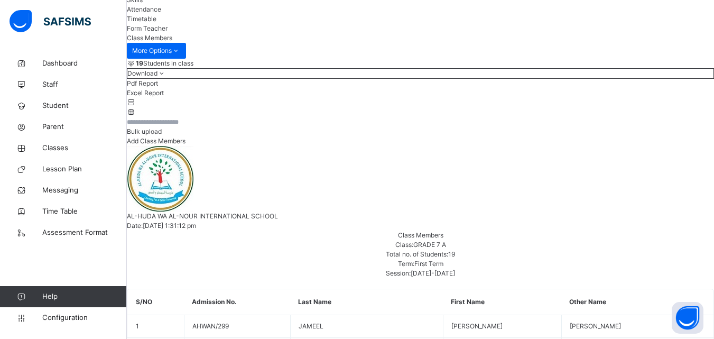 This screenshot has height=339, width=714. What do you see at coordinates (85, 148) in the screenshot?
I see `span: Classes` at bounding box center [85, 148].